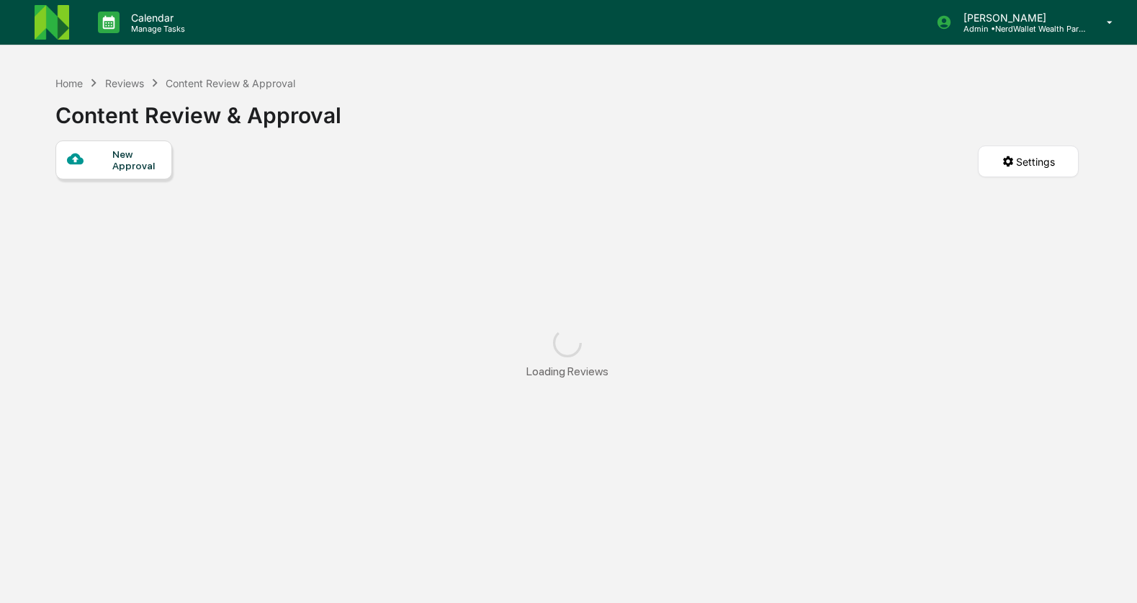 The image size is (1137, 603). What do you see at coordinates (136, 160) in the screenshot?
I see `div: New Approval` at bounding box center [136, 160].